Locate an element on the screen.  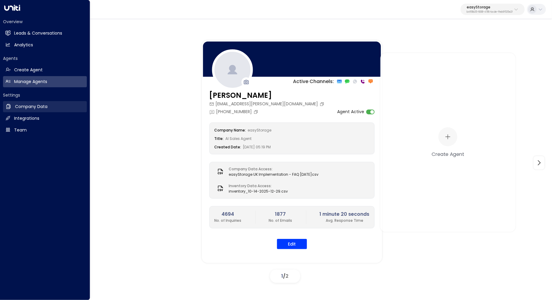
label: Company Data Access: is located at coordinates (272, 169).